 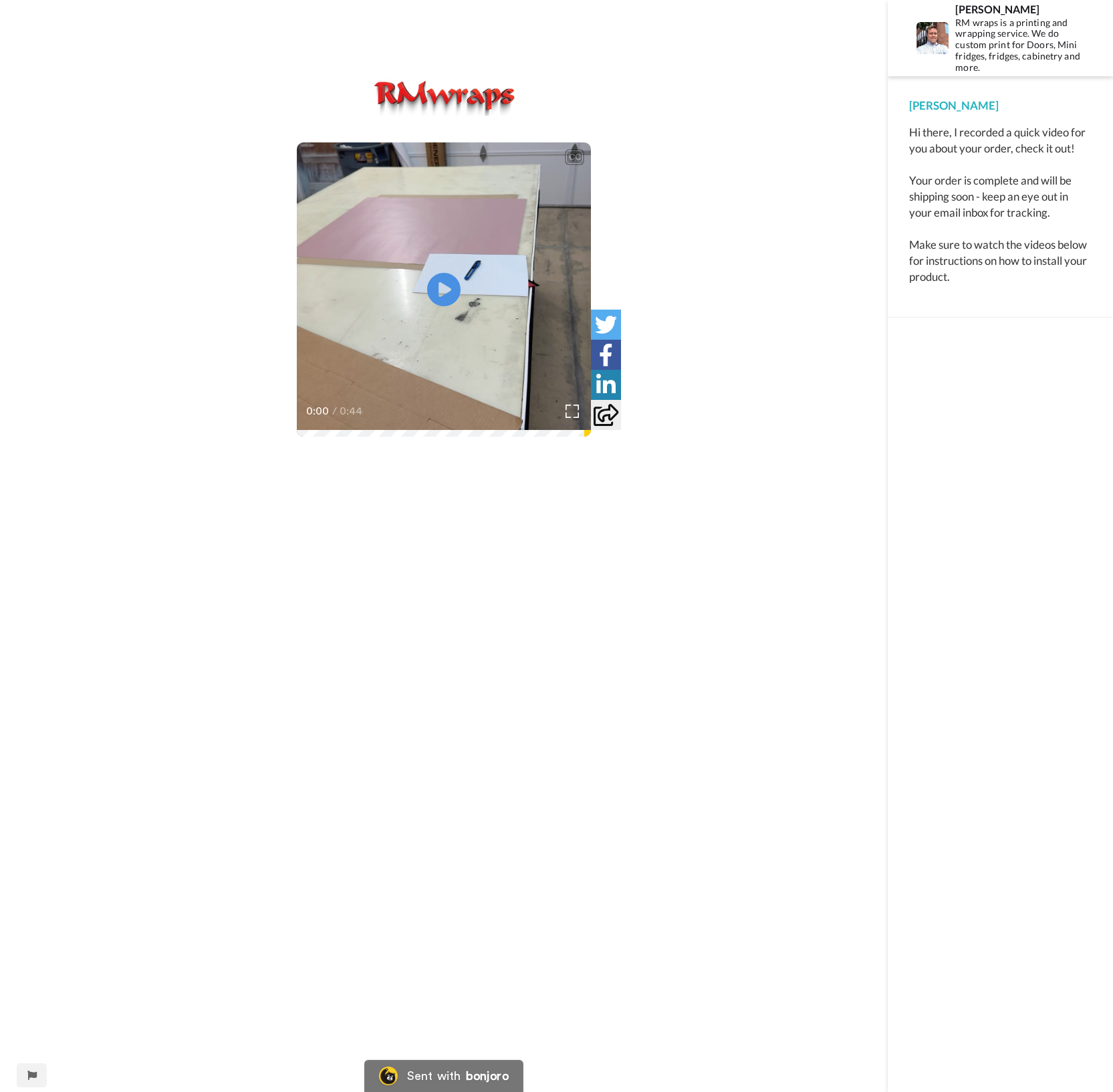 I want to click on img: 93fd56fa-86b7-4a5f-9a2e-e84db1127cfb, so click(x=444, y=96).